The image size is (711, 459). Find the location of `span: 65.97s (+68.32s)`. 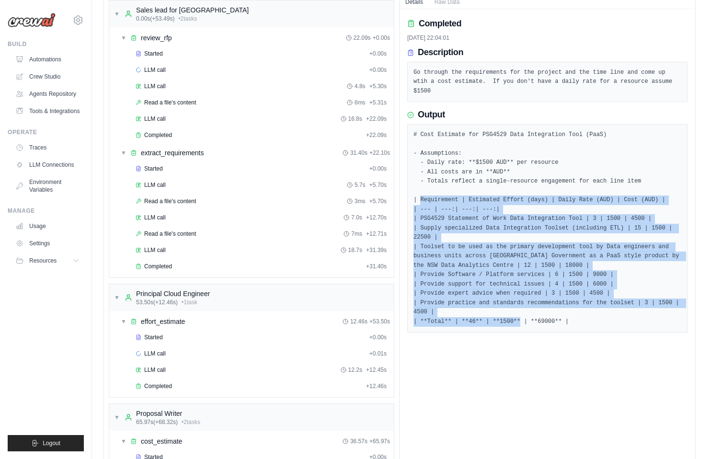

span: 65.97s (+68.32s) is located at coordinates (157, 422).